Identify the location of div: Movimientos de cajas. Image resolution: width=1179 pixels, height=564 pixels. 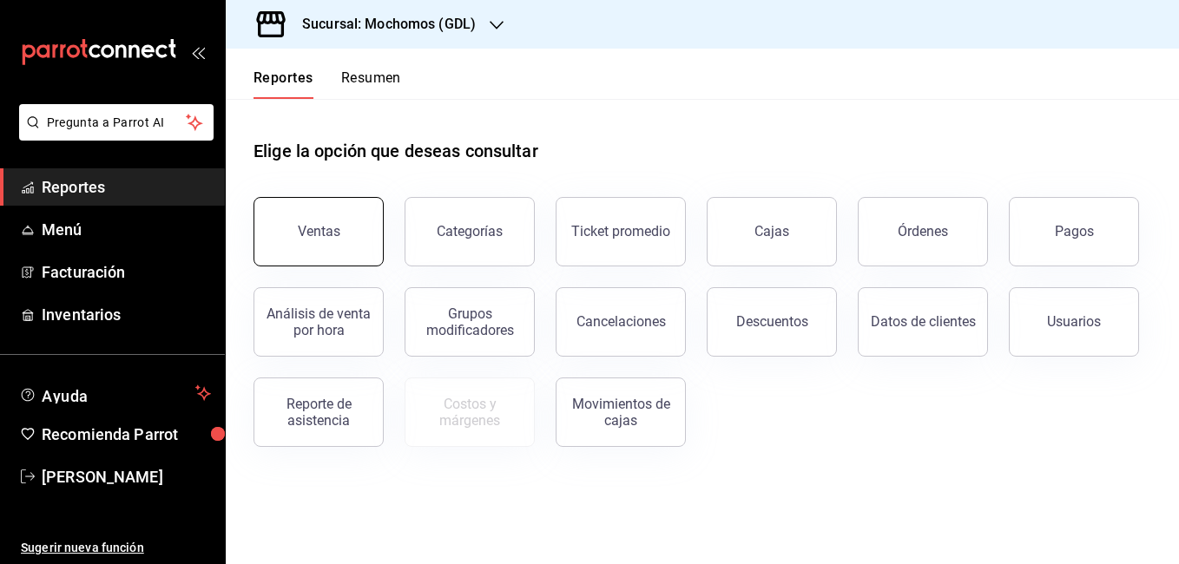
(621, 412).